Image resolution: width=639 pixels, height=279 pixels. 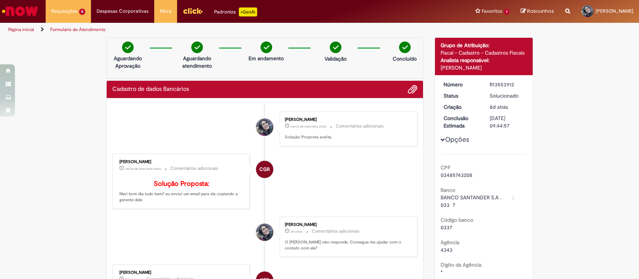 What do you see at coordinates (64, 11) in the screenshot?
I see `span: Requisições` at bounding box center [64, 11].